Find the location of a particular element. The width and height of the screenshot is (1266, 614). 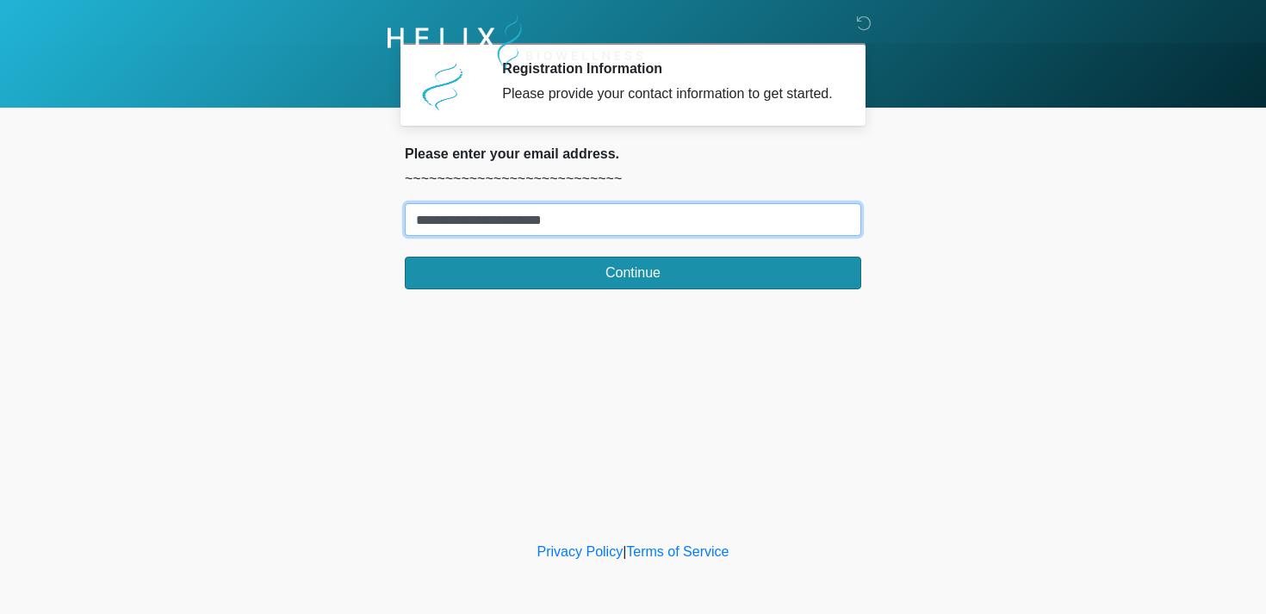

button: Continue is located at coordinates (633, 273).